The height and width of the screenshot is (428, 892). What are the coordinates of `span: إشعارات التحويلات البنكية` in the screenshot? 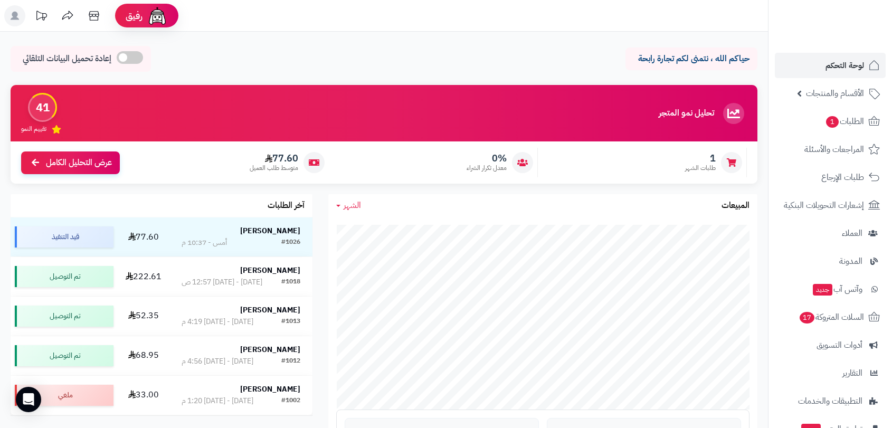 It's located at (824, 205).